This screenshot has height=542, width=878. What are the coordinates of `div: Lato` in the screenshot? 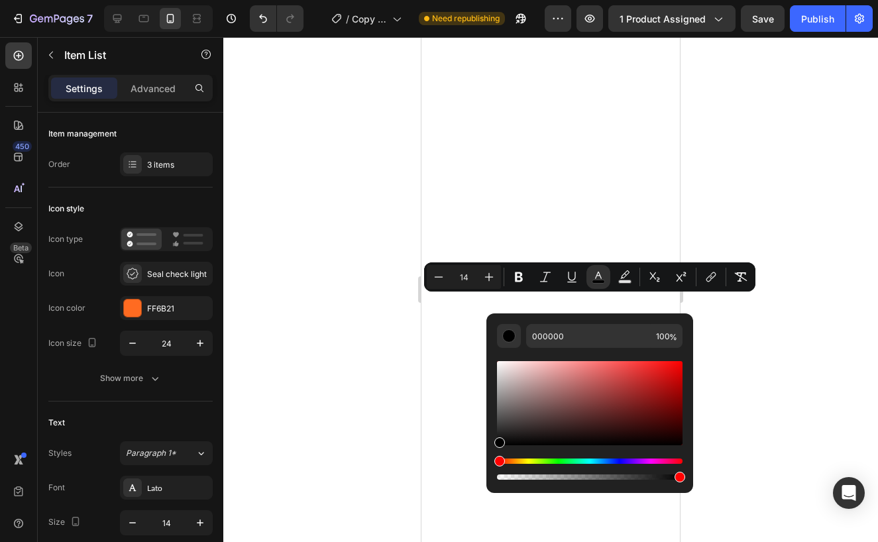 It's located at (178, 489).